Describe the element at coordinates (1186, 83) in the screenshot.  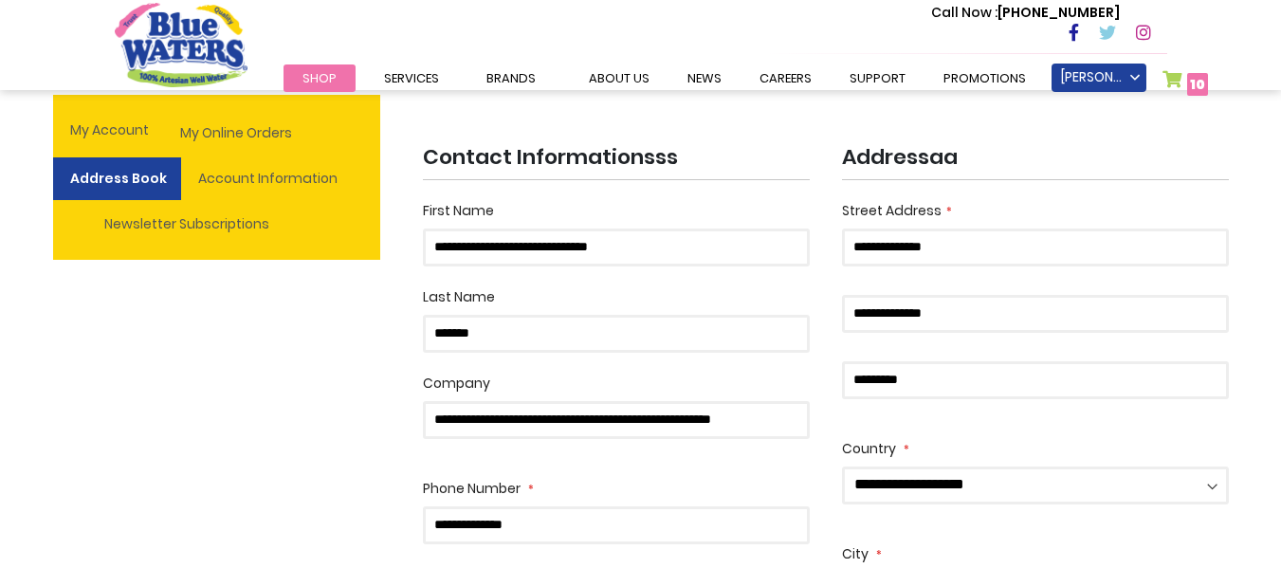
I see `a: 10` at that location.